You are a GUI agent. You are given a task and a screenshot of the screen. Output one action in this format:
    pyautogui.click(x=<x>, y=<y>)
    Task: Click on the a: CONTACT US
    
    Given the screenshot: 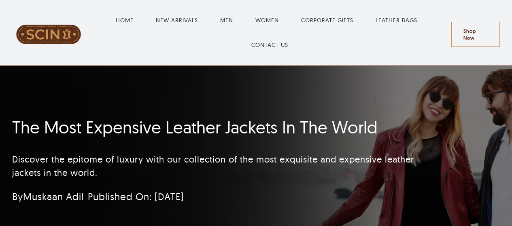 What is the action you would take?
    pyautogui.click(x=270, y=45)
    